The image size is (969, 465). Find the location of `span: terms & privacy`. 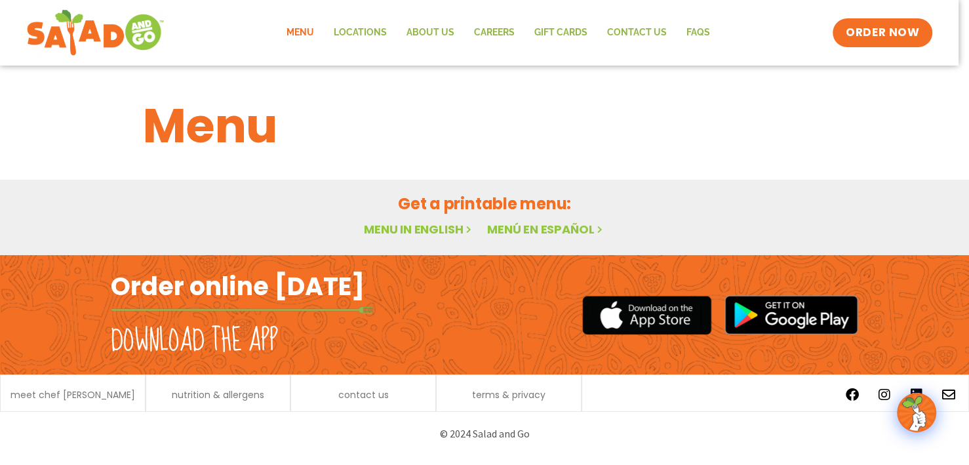

span: terms & privacy is located at coordinates (509, 395).